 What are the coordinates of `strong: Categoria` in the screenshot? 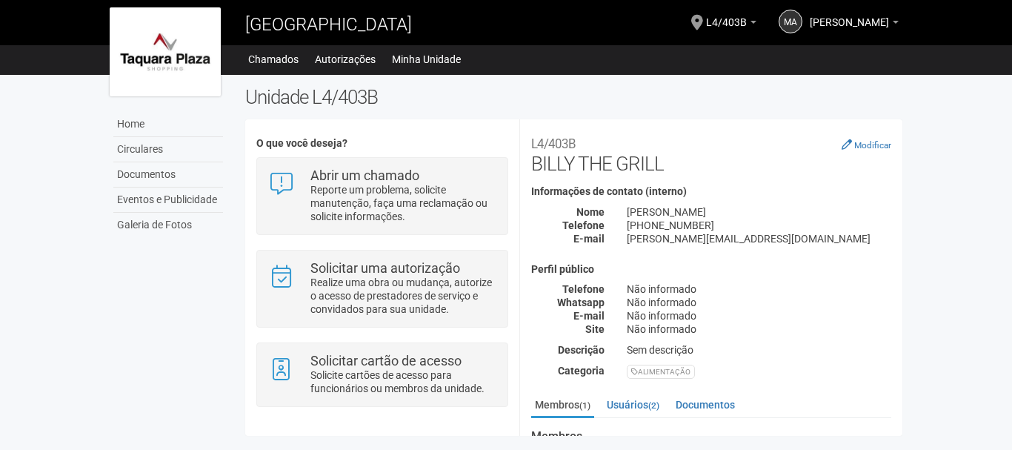 It's located at (581, 370).